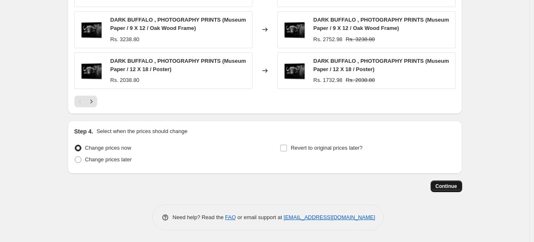 The width and height of the screenshot is (534, 242). I want to click on p: Select when the prices should change, so click(142, 131).